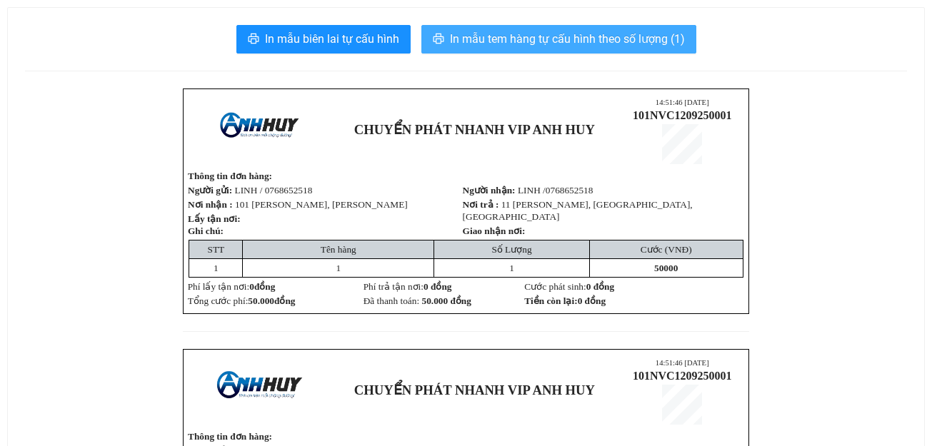 The image size is (932, 446). I want to click on span: 0, so click(251, 286).